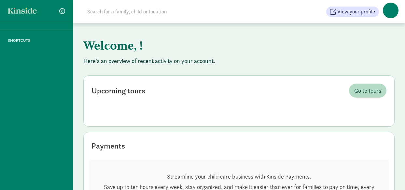  I want to click on p: Streamline your child care business with Kinside Payments., so click(239, 176).